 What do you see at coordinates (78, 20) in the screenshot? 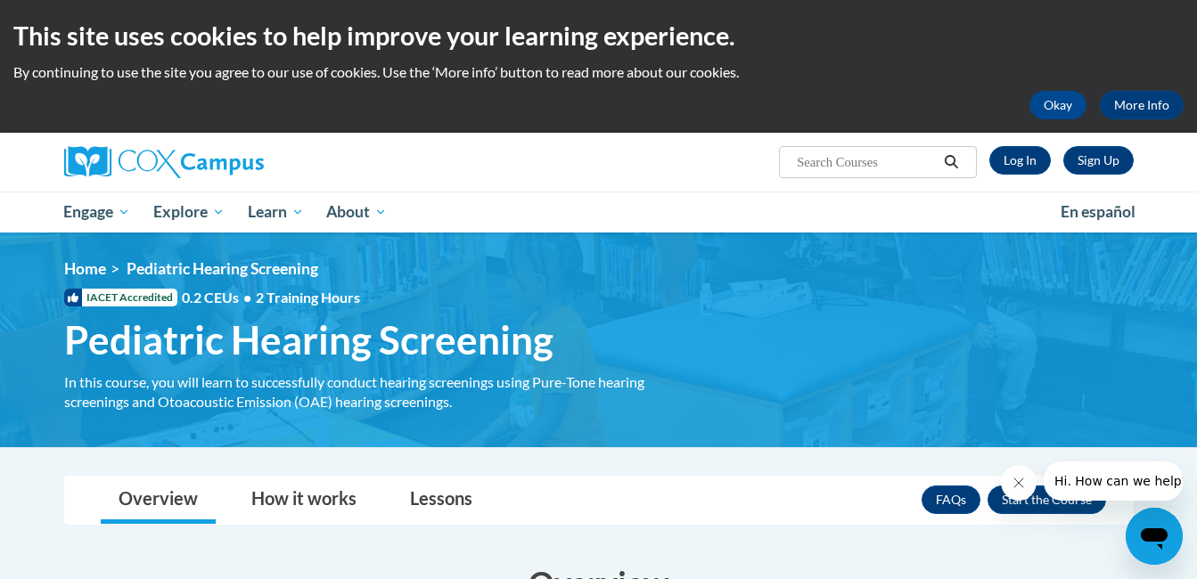
I see `span: Hi. How can we help?` at bounding box center [78, 20].